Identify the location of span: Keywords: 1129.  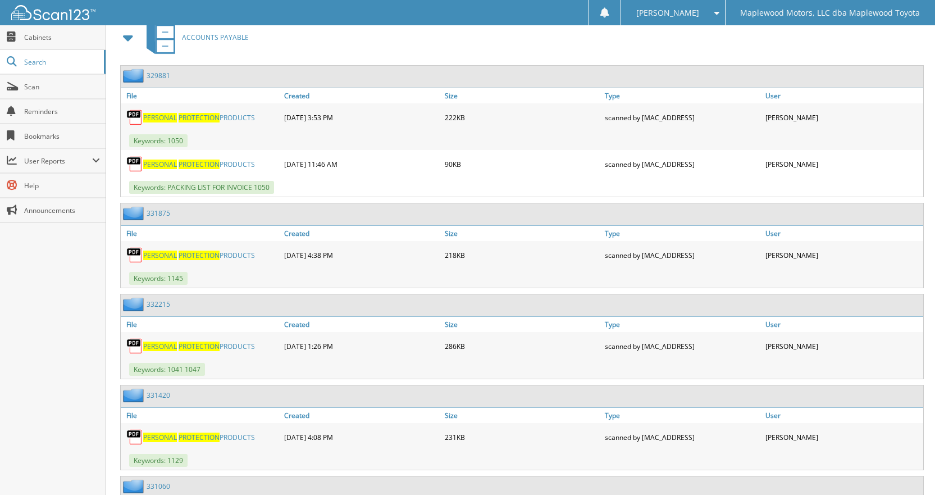
(158, 460).